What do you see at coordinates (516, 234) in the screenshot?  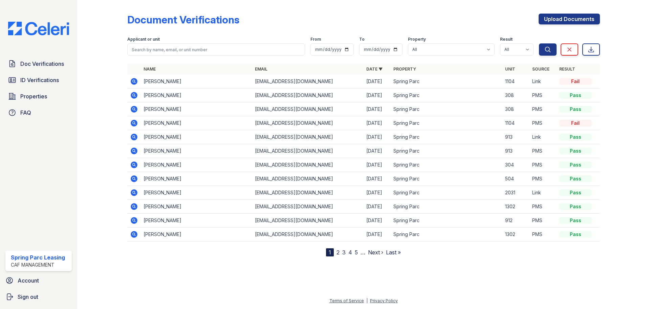 I see `td: 1302` at bounding box center [516, 234].